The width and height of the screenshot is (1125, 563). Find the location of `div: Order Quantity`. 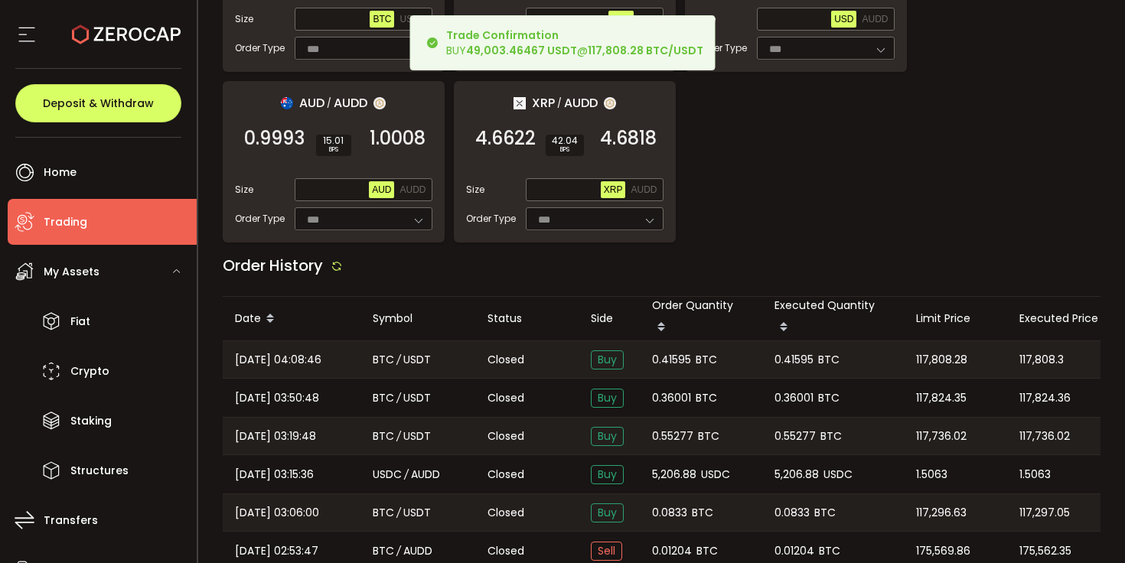

div: Order Quantity is located at coordinates (701, 318).